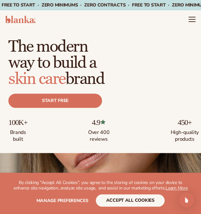 The height and width of the screenshot is (214, 201). I want to click on a: Start free, so click(55, 100).